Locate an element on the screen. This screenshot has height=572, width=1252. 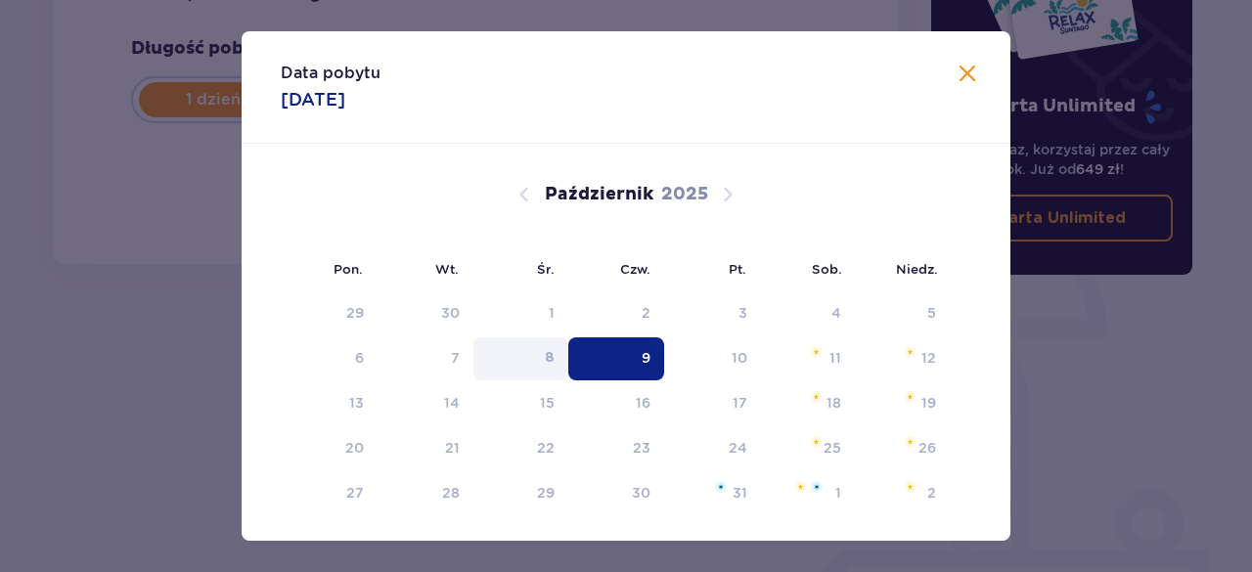
td: piątek, 17 października 2025 is located at coordinates (712, 404).